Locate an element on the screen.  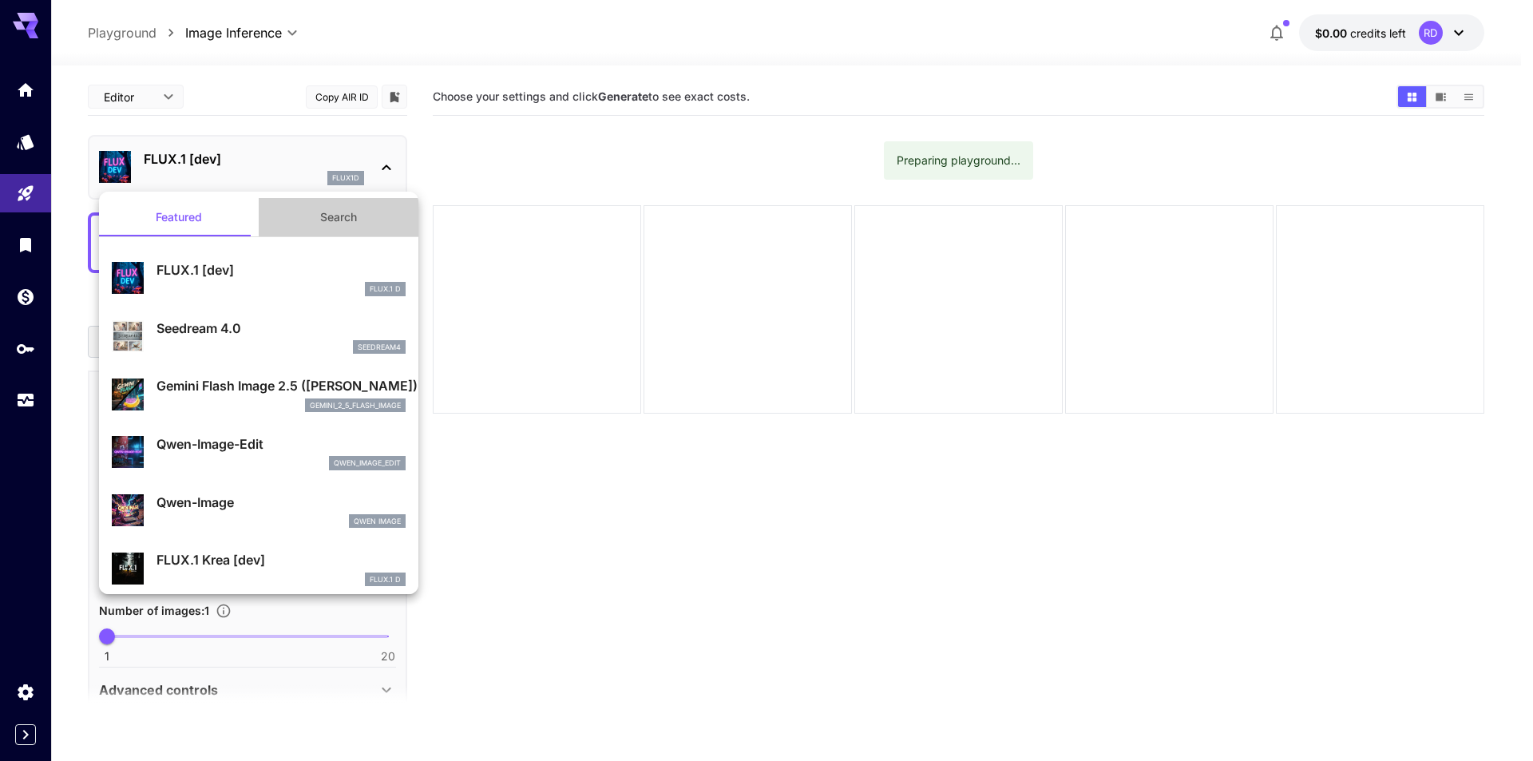
p: Qwen Image is located at coordinates (377, 521).